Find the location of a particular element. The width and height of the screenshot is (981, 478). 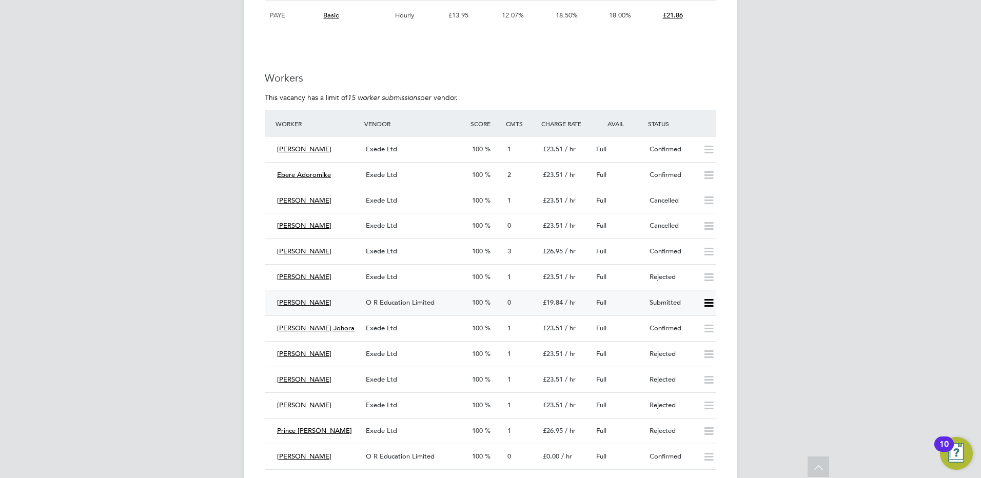

span: £21.86 is located at coordinates (673, 15).